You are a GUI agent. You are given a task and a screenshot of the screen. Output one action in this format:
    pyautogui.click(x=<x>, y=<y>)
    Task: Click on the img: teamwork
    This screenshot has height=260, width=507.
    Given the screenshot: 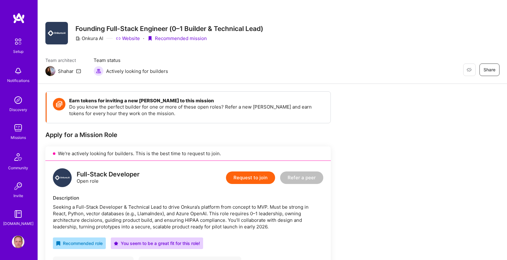 What is the action you would take?
    pyautogui.click(x=18, y=128)
    